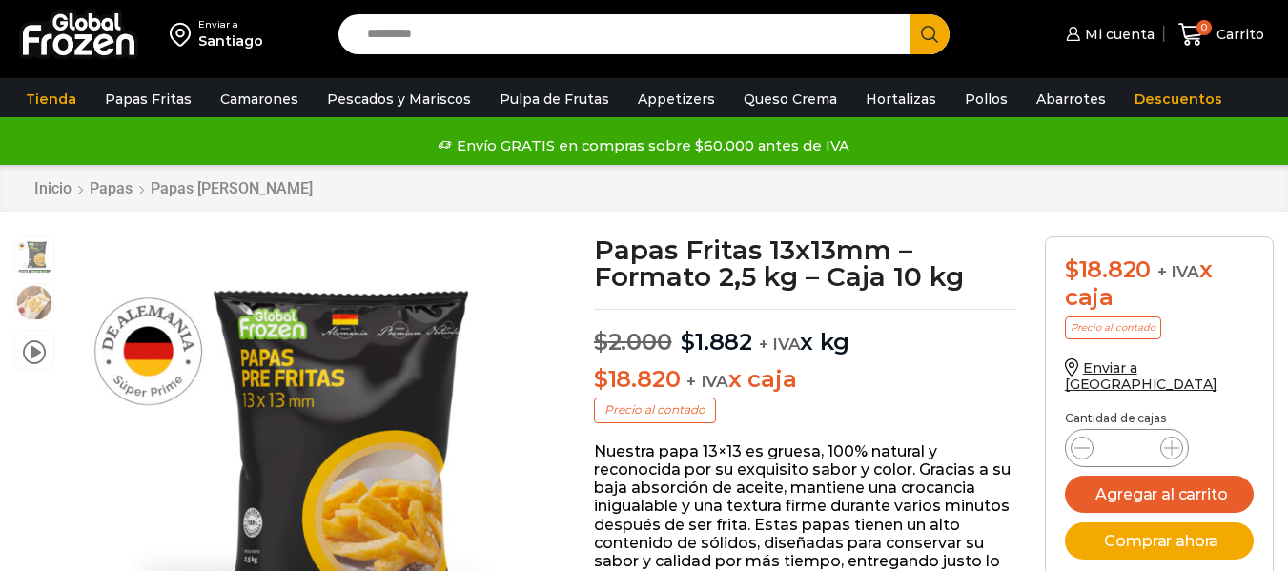 The height and width of the screenshot is (571, 1288). I want to click on span: 13-x-13-2kg, so click(34, 256).